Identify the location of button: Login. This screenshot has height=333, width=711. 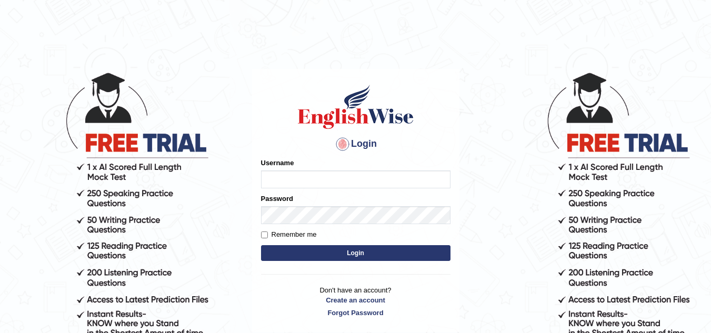
(356, 253).